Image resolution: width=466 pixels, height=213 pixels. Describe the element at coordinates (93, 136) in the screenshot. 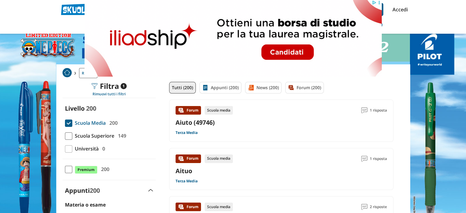

I see `span: Scuola Superiore` at that location.